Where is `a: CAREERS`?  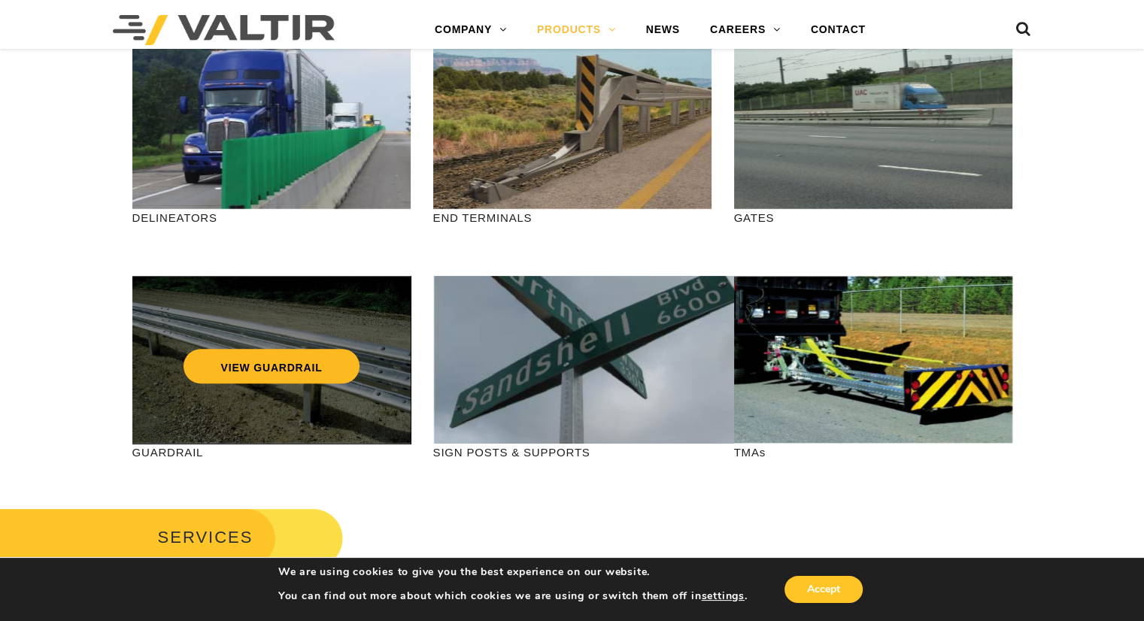
a: CAREERS is located at coordinates (746, 30).